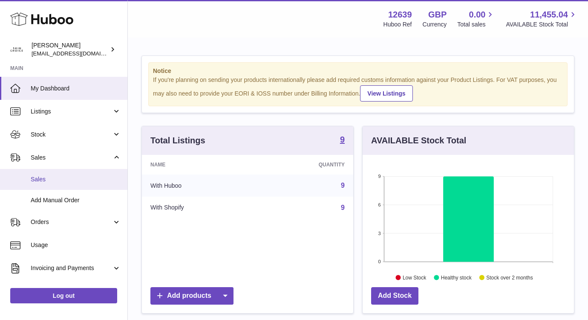  I want to click on text: 3, so click(379, 233).